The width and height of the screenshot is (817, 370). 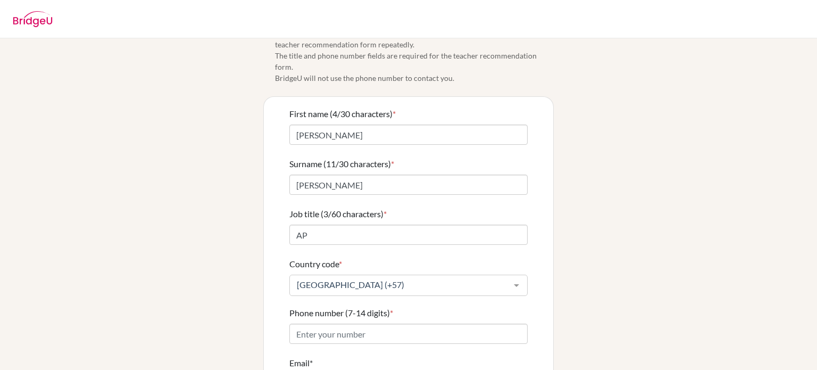 What do you see at coordinates (315, 264) in the screenshot?
I see `label: Country code` at bounding box center [315, 264].